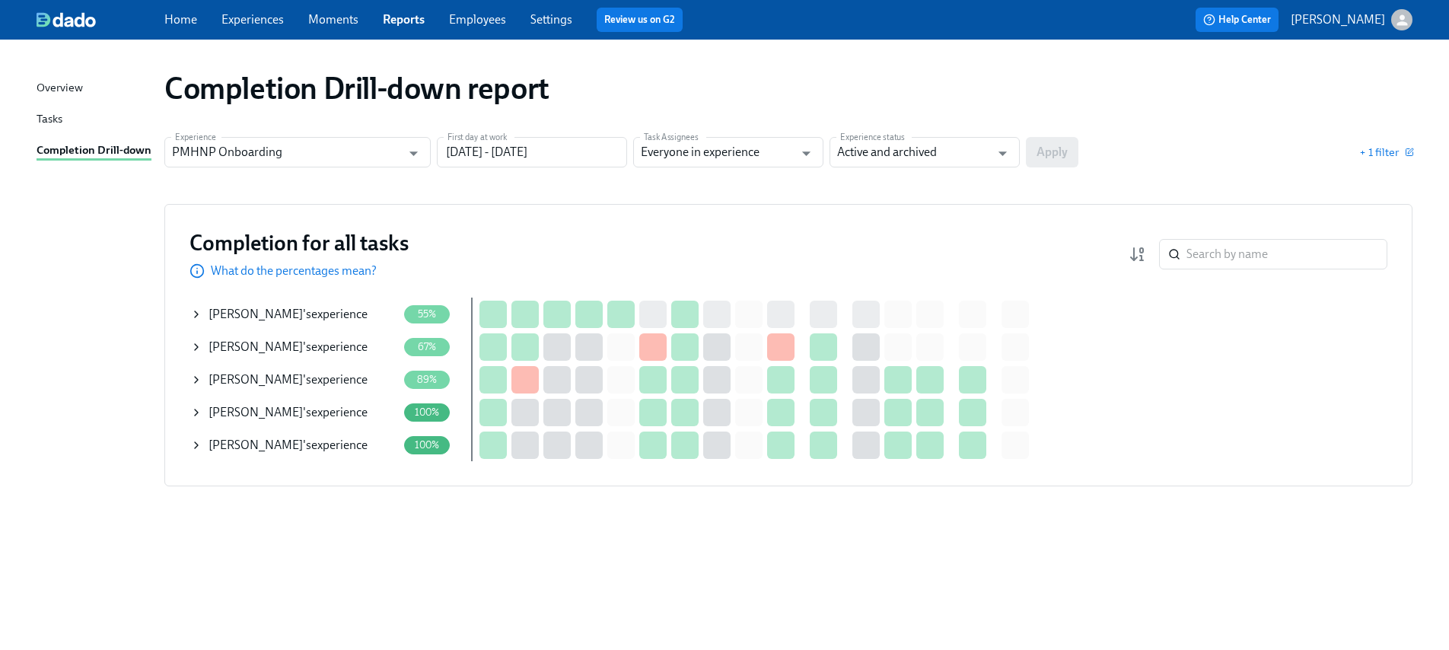  What do you see at coordinates (427, 314) in the screenshot?
I see `span: 55%` at bounding box center [427, 314].